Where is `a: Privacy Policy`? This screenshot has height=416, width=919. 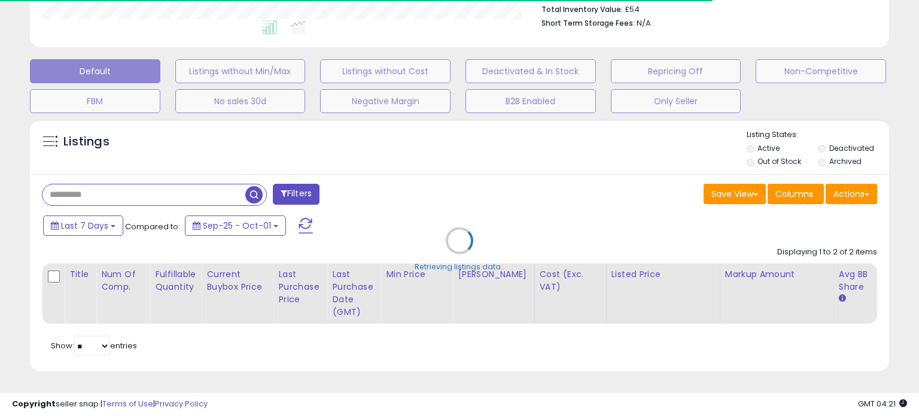 a: Privacy Policy is located at coordinates (181, 403).